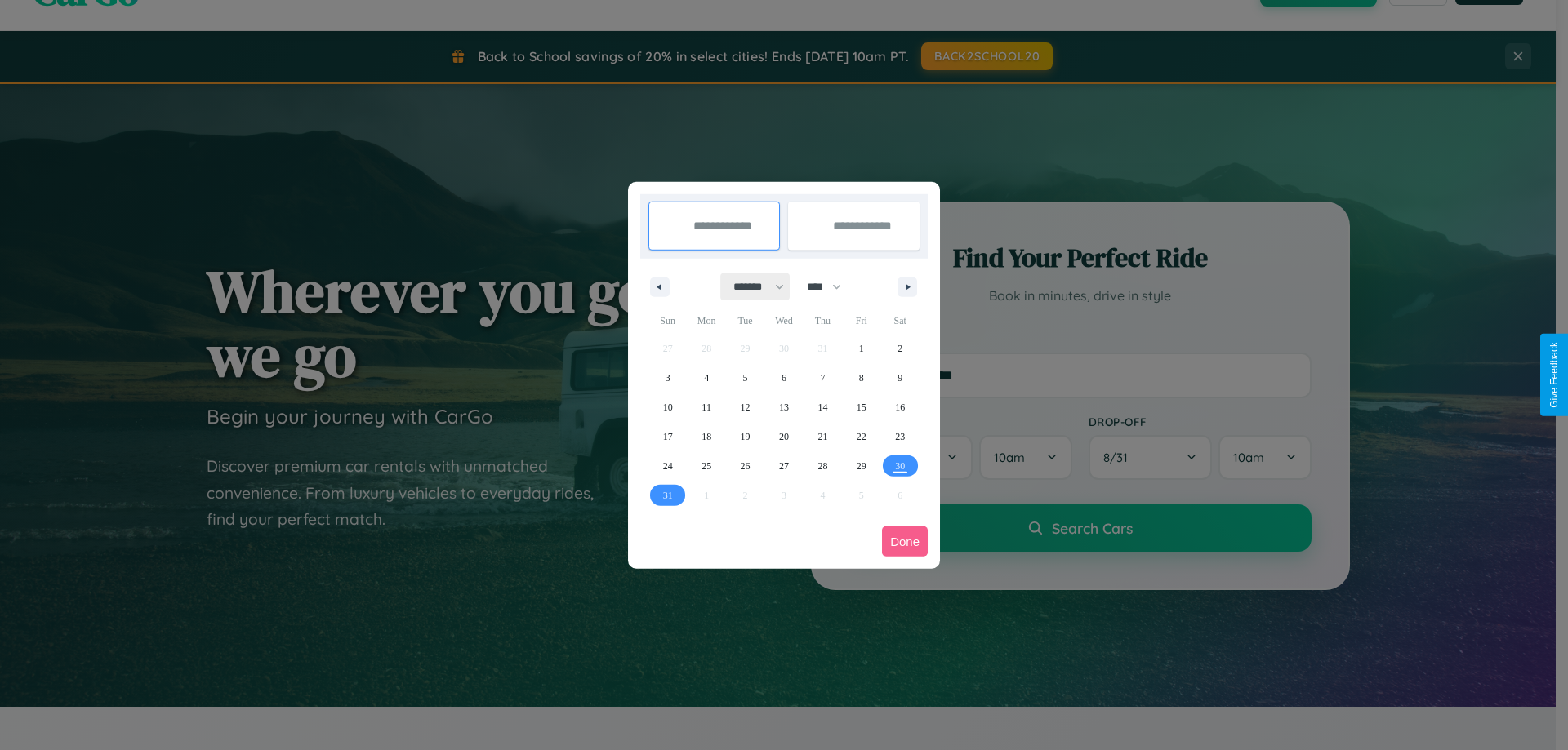 This screenshot has height=750, width=1568. I want to click on button: 7, so click(822, 378).